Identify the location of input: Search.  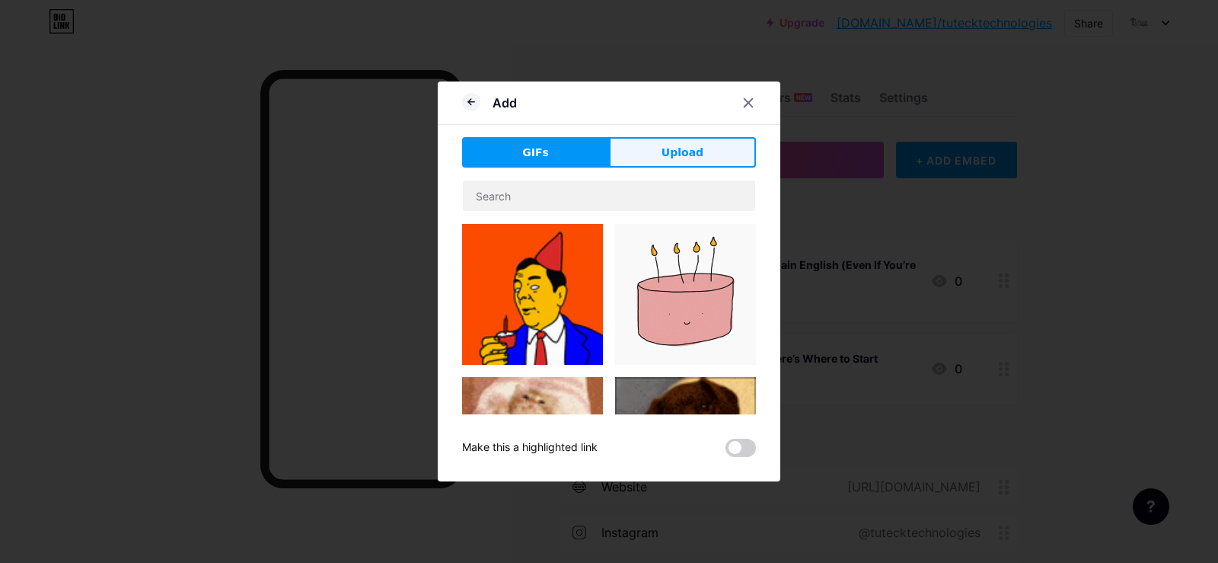
(609, 196).